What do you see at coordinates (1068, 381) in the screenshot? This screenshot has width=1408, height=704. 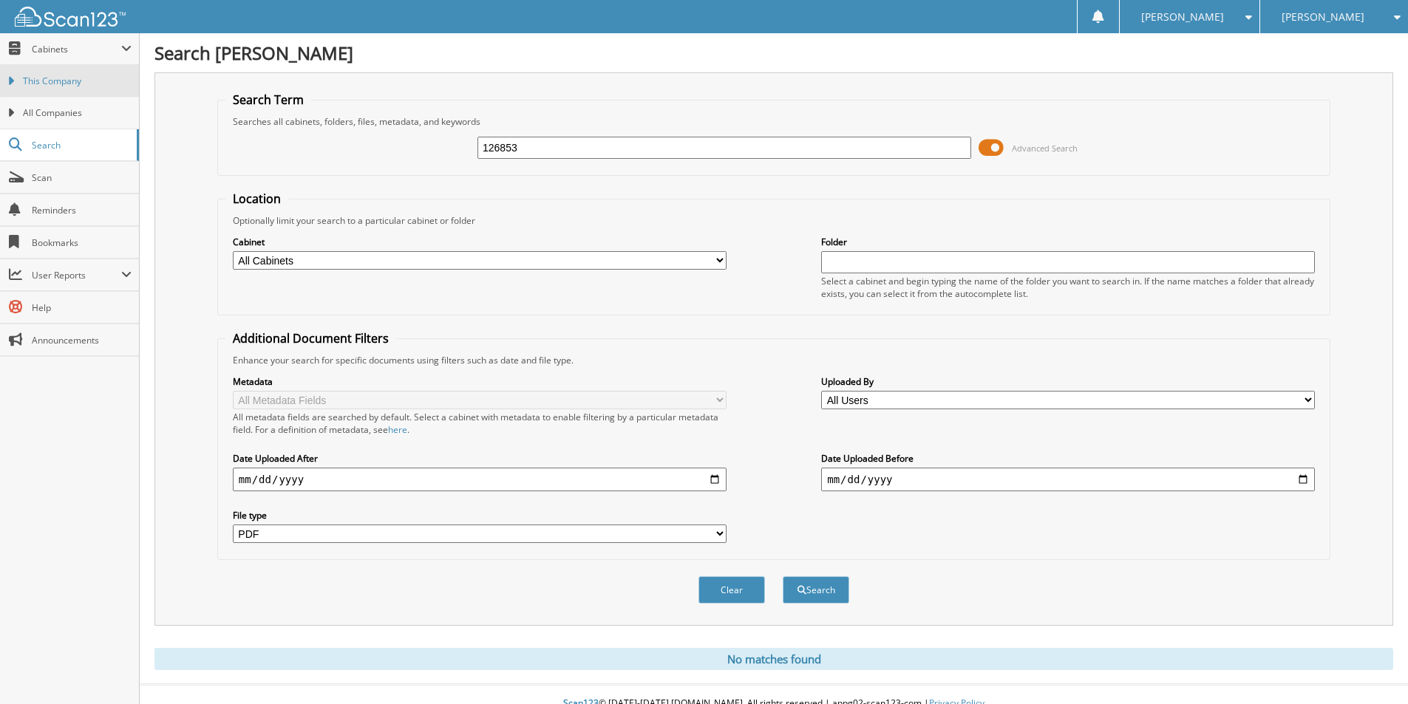 I see `label: Uploaded By` at bounding box center [1068, 381].